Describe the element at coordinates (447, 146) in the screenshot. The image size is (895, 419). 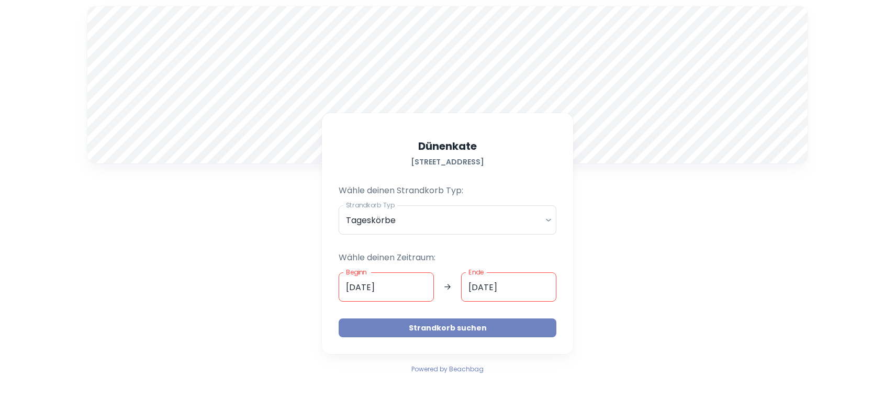
I see `h5: Dünenkate` at that location.